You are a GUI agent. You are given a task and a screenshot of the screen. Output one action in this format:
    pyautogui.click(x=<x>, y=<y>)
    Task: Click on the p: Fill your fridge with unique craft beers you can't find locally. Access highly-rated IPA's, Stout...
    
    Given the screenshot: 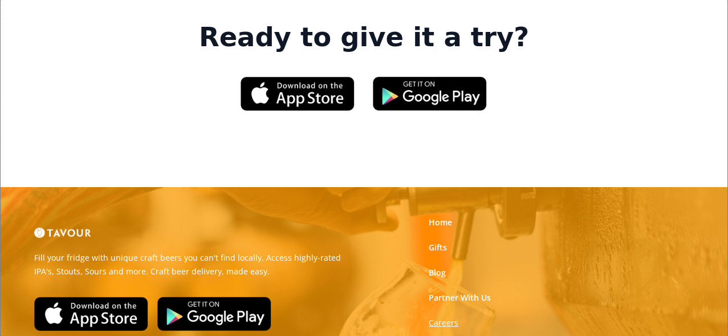 What is the action you would take?
    pyautogui.click(x=195, y=264)
    